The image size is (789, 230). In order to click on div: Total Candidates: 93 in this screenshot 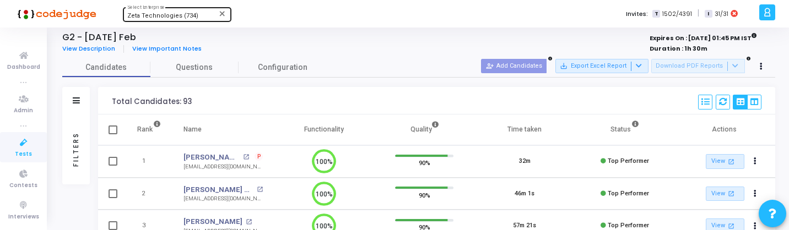, I will do `click(152, 102)`.